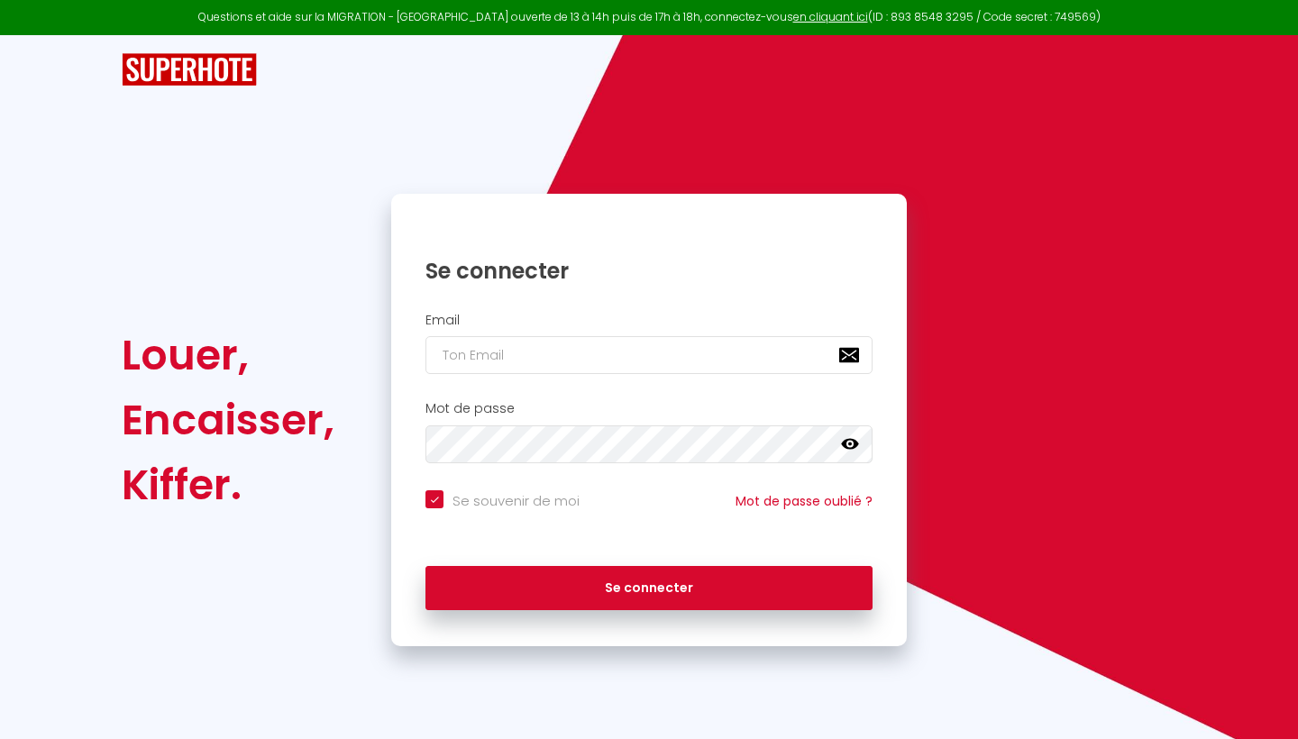 This screenshot has width=1298, height=739. I want to click on div: Louer,, so click(228, 355).